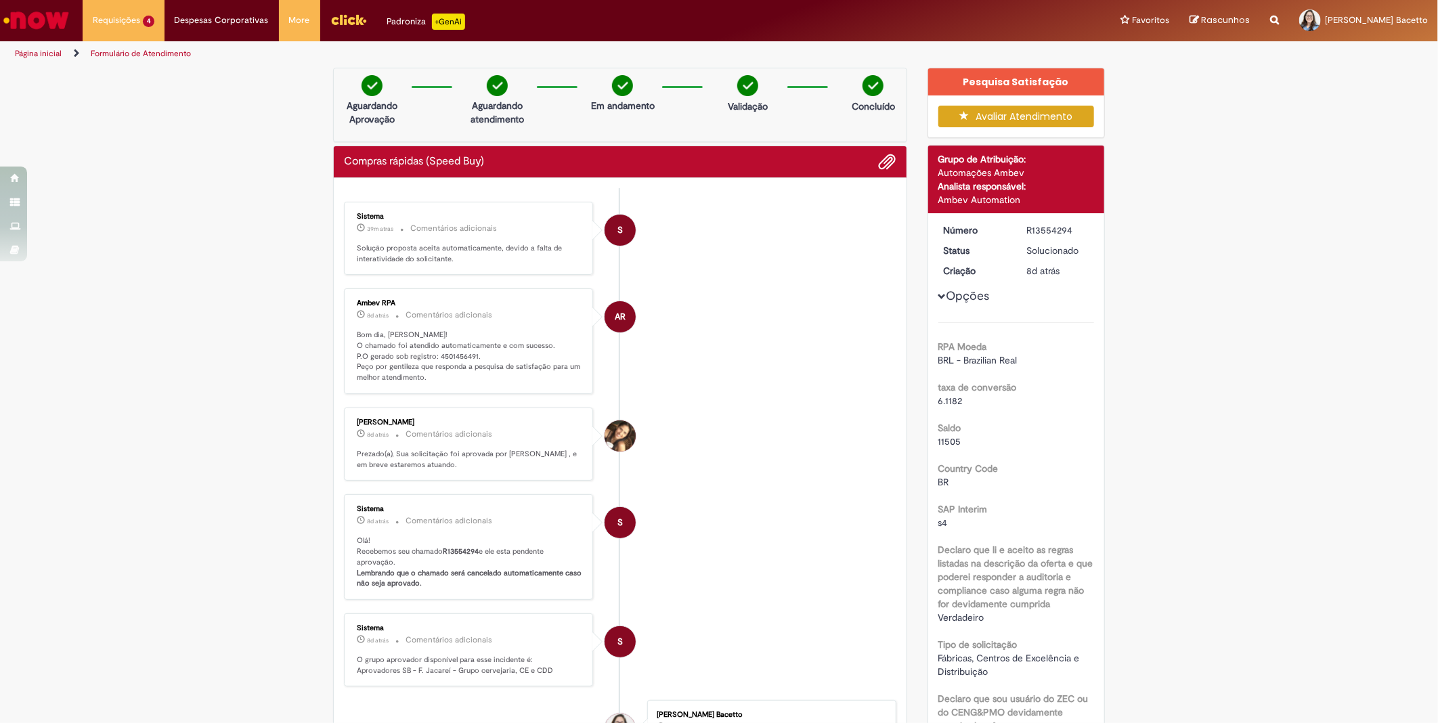  Describe the element at coordinates (380, 229) in the screenshot. I see `time: 30/09/2025 09:04:23` at that location.